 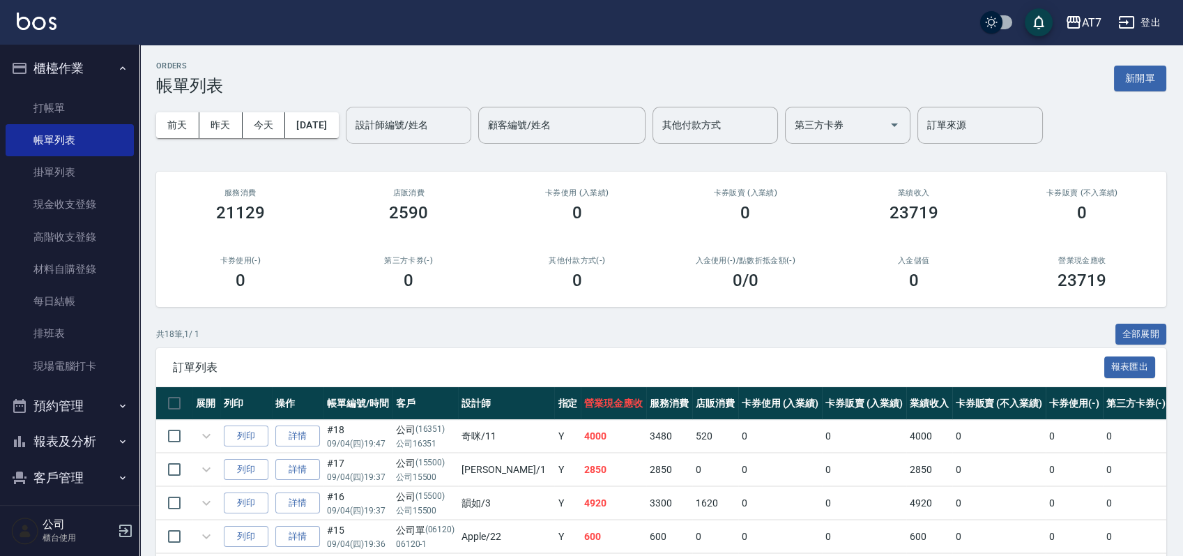 I want to click on h2: 其他付款方式(-), so click(x=577, y=260).